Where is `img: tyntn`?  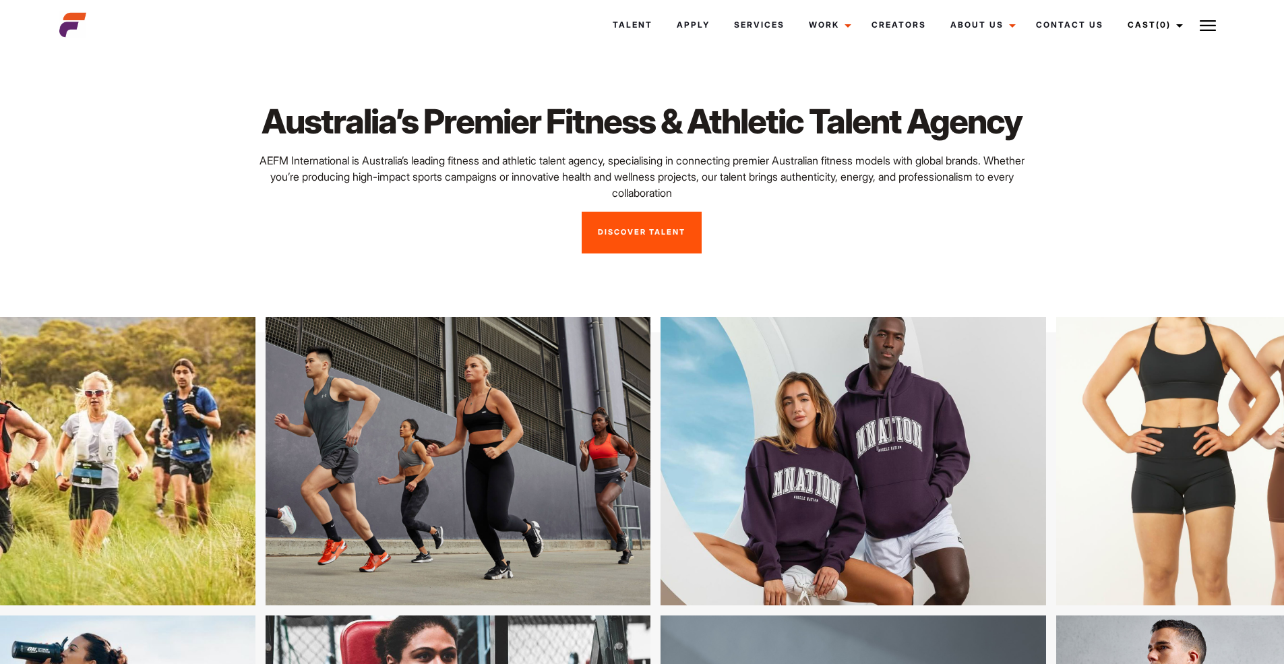 img: tyntn is located at coordinates (404, 461).